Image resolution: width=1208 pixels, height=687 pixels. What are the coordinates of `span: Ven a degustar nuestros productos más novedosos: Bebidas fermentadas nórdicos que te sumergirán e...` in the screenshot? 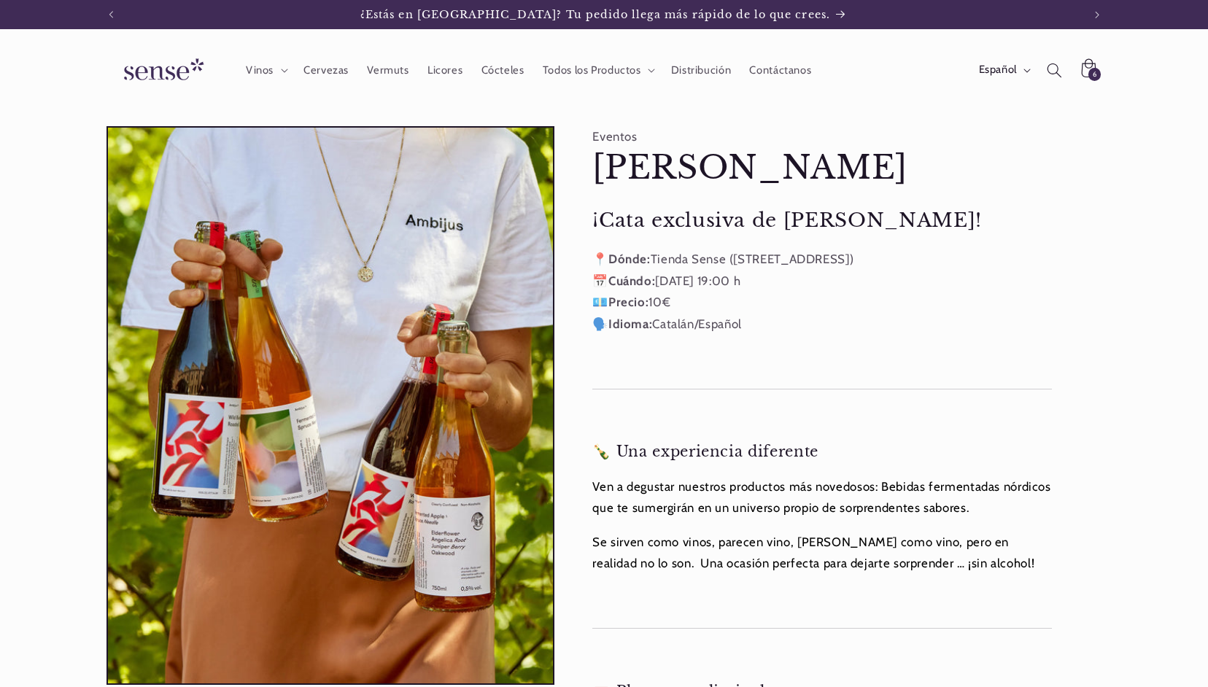 It's located at (821, 497).